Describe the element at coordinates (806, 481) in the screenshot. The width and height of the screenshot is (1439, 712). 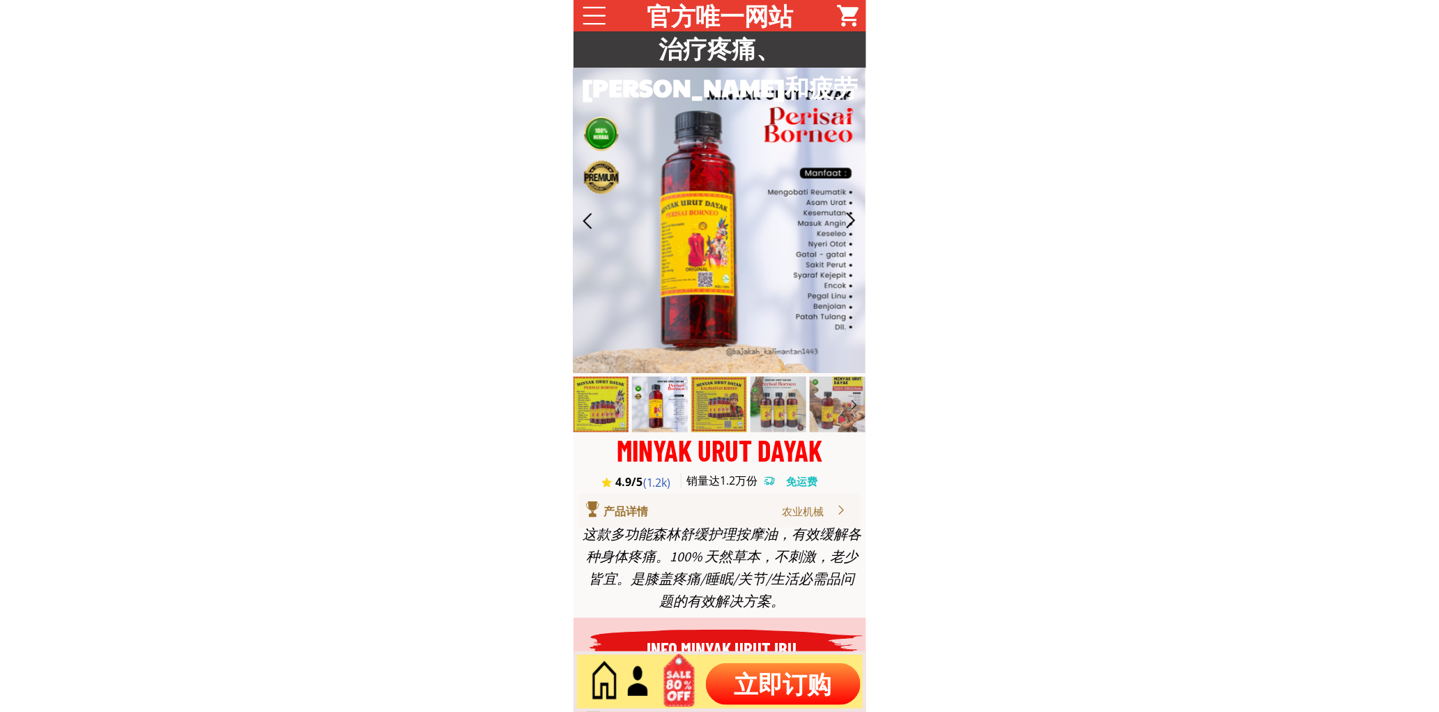
I see `h3: 免运费` at that location.